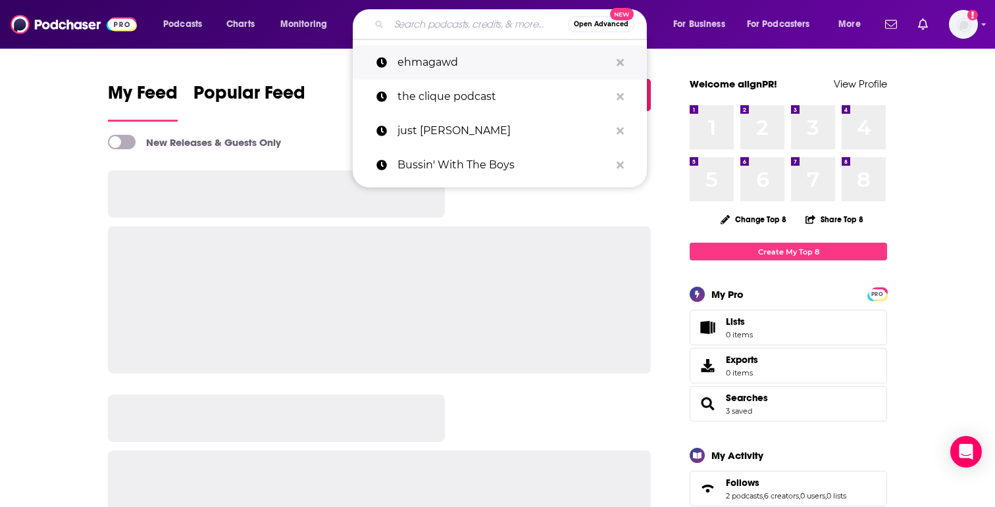 Image resolution: width=995 pixels, height=507 pixels. I want to click on input: Search podcasts, credits, & more..., so click(478, 24).